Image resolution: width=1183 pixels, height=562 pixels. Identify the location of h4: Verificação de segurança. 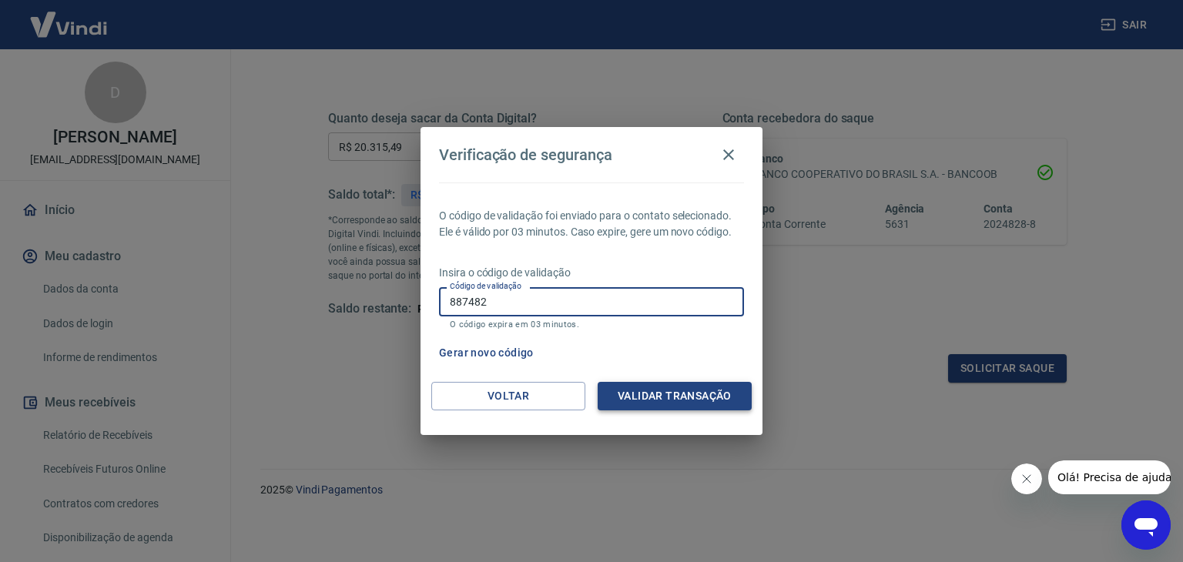
(525, 155).